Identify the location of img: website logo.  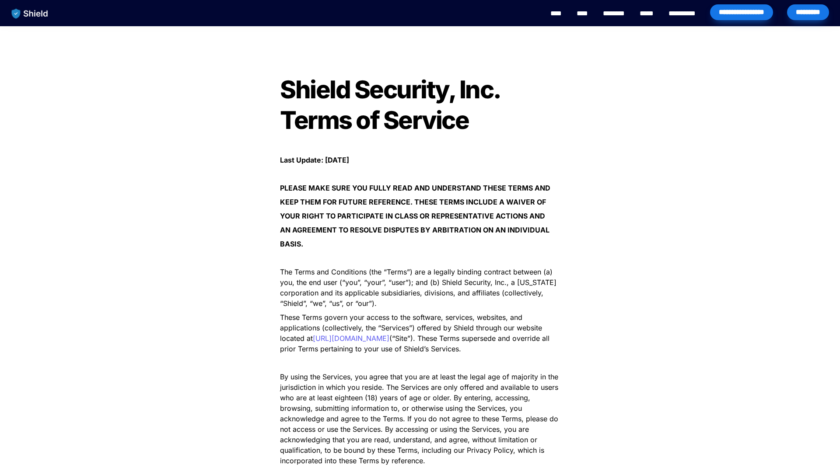
(30, 14).